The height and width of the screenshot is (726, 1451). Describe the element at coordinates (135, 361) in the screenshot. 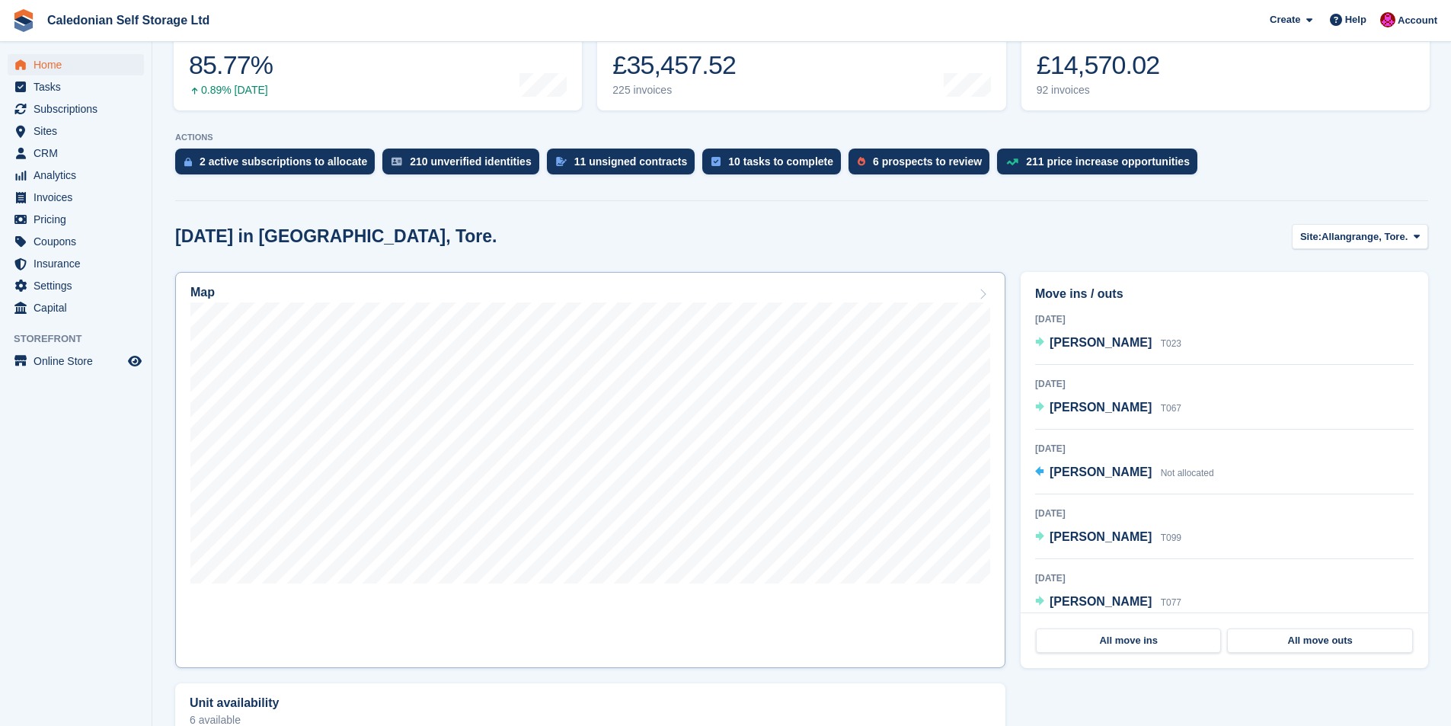

I see `a: Preview store` at that location.